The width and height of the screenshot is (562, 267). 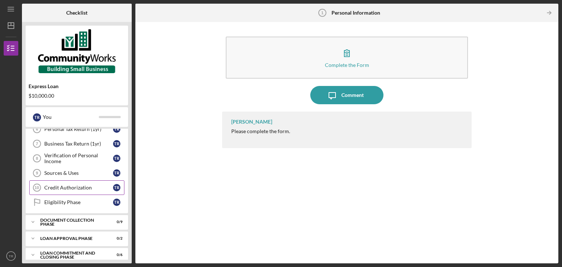 I want to click on text: TR, so click(x=11, y=256).